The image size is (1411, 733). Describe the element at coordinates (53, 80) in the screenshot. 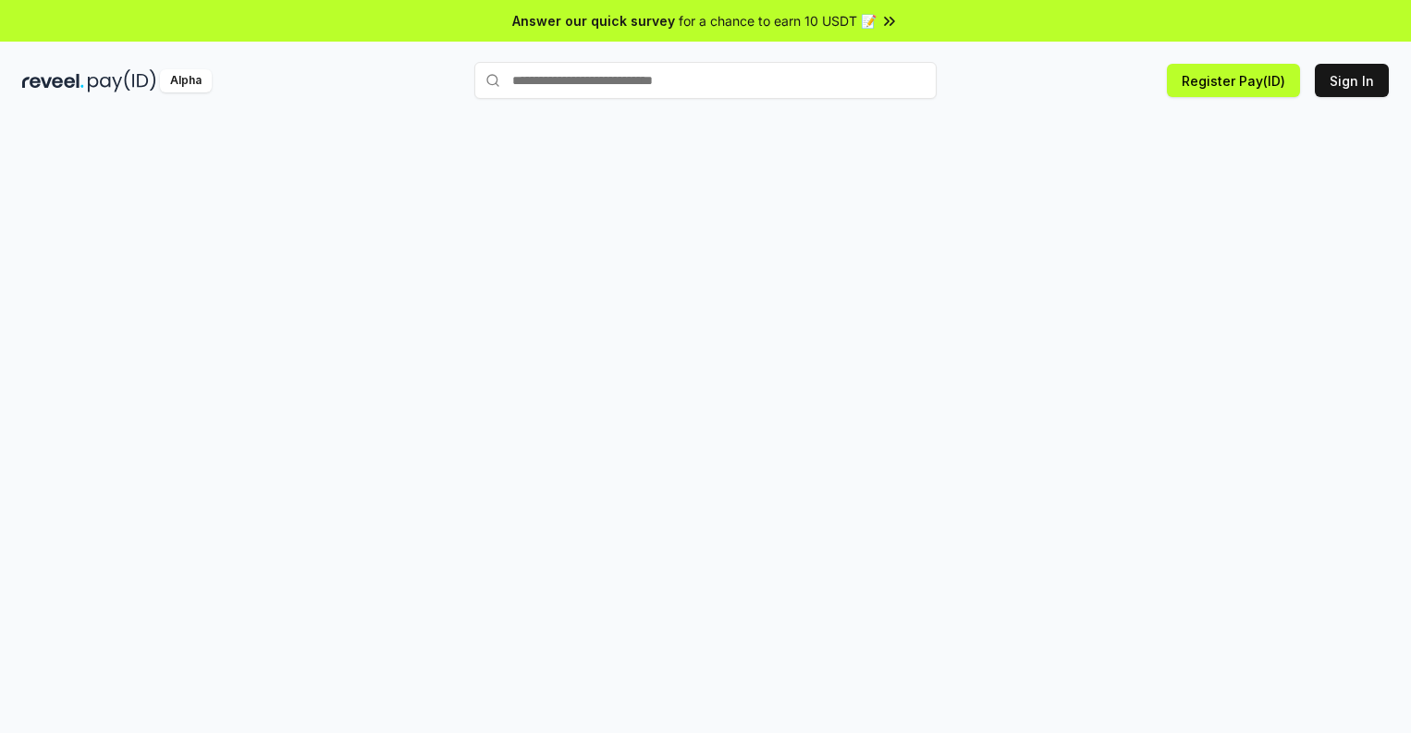

I see `img: reveel_dark` at that location.